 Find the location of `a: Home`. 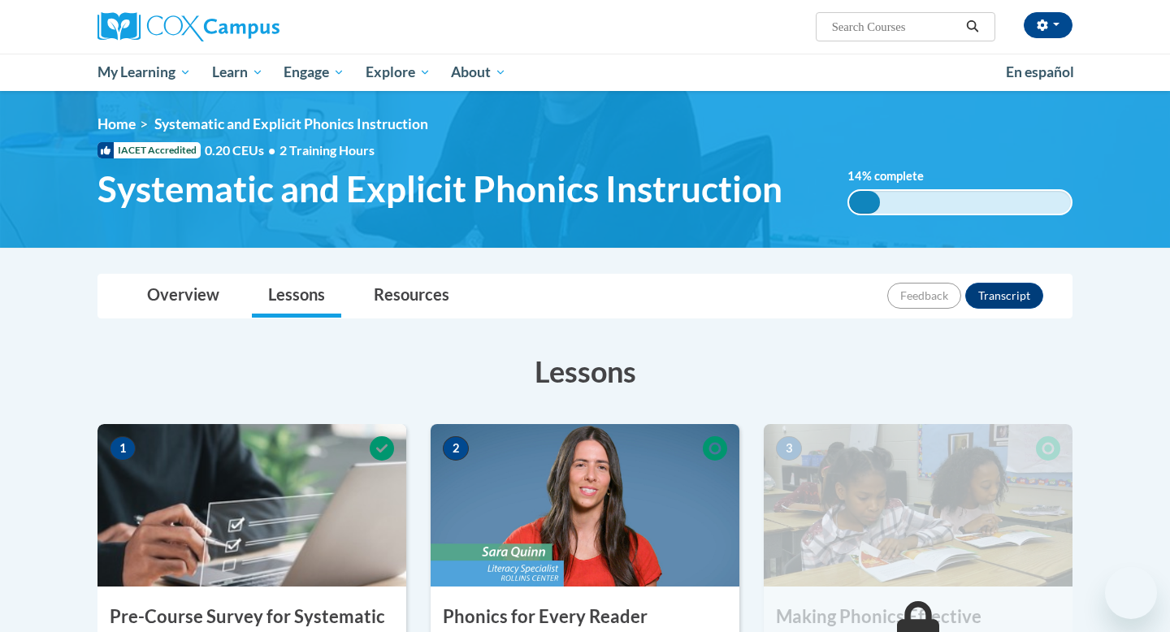

a: Home is located at coordinates (116, 123).